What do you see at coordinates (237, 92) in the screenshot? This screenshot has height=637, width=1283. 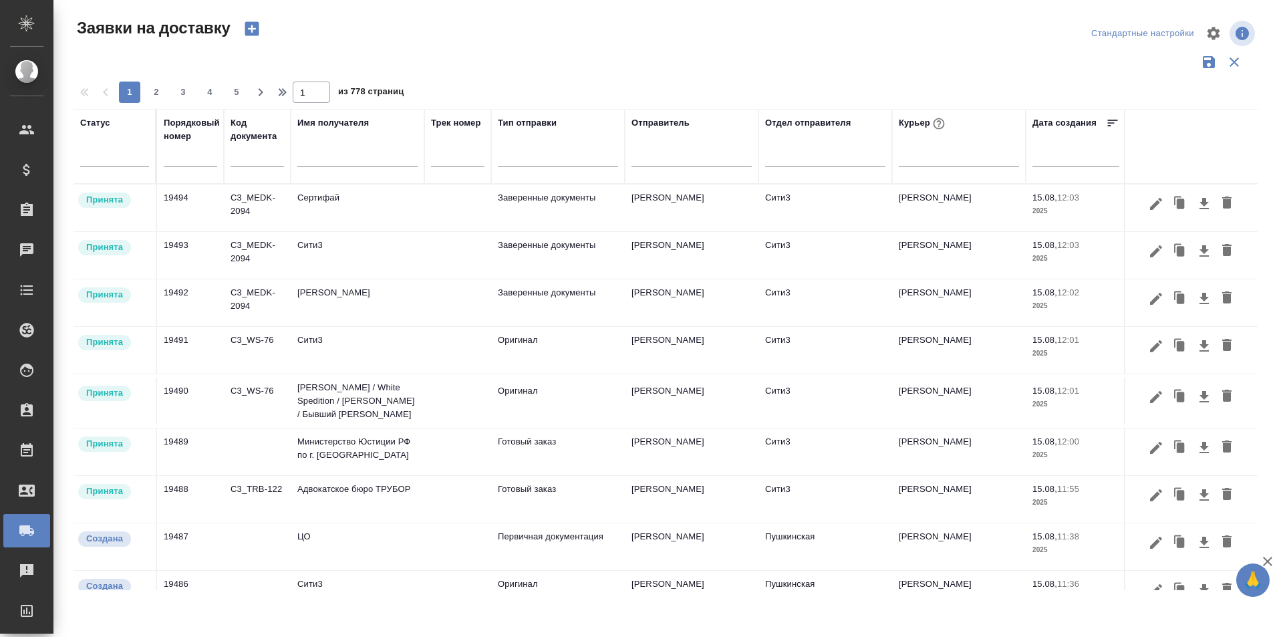 I see `span: 5` at bounding box center [237, 92].